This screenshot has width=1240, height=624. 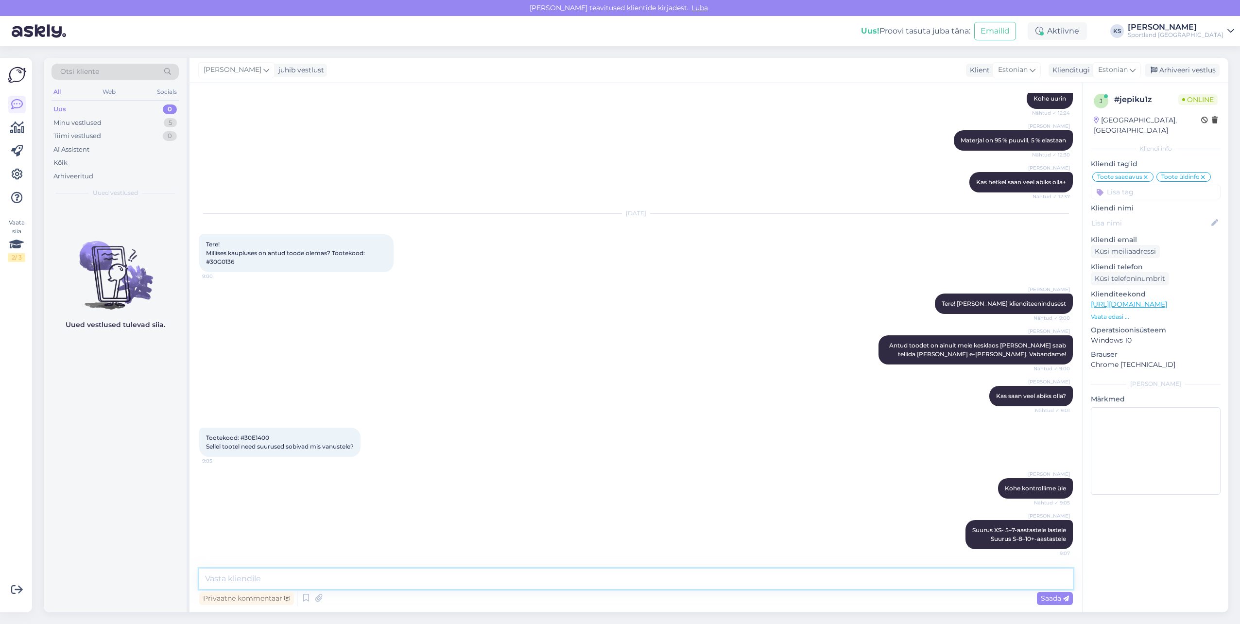 I want to click on span: Nähtud ✓ 12:37, so click(x=1051, y=196).